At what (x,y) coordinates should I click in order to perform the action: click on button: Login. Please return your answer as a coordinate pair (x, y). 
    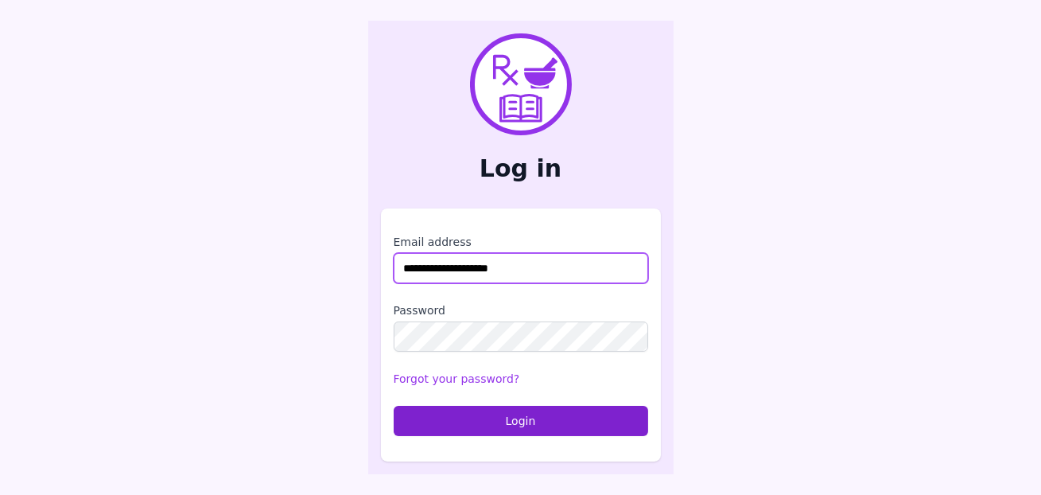
    Looking at the image, I should click on (521, 421).